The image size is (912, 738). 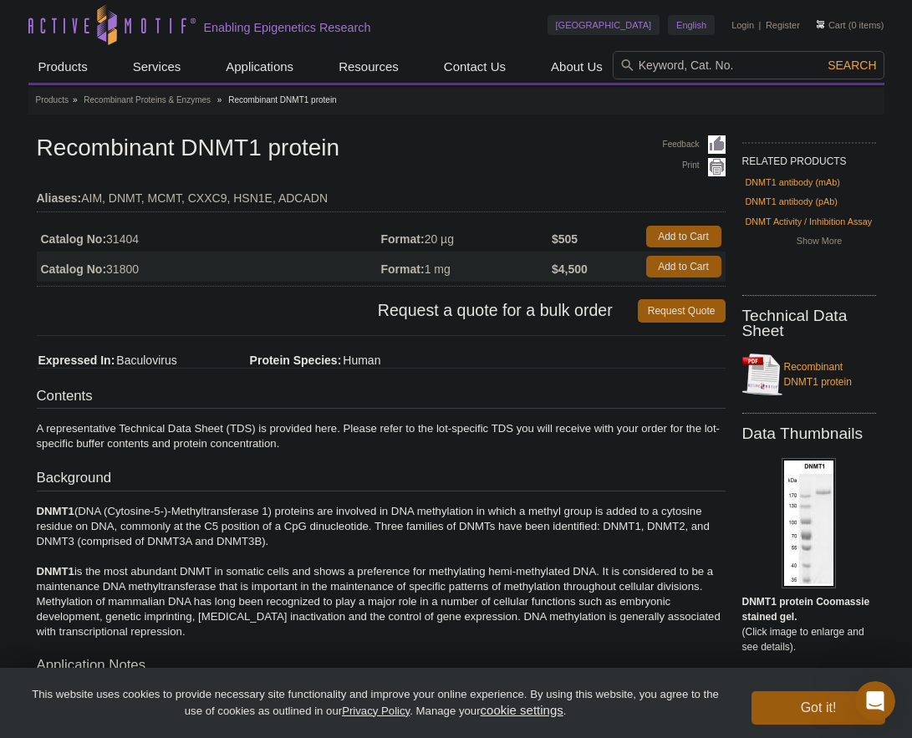 What do you see at coordinates (809, 323) in the screenshot?
I see `h2: Technical Data Sheet` at bounding box center [809, 323].